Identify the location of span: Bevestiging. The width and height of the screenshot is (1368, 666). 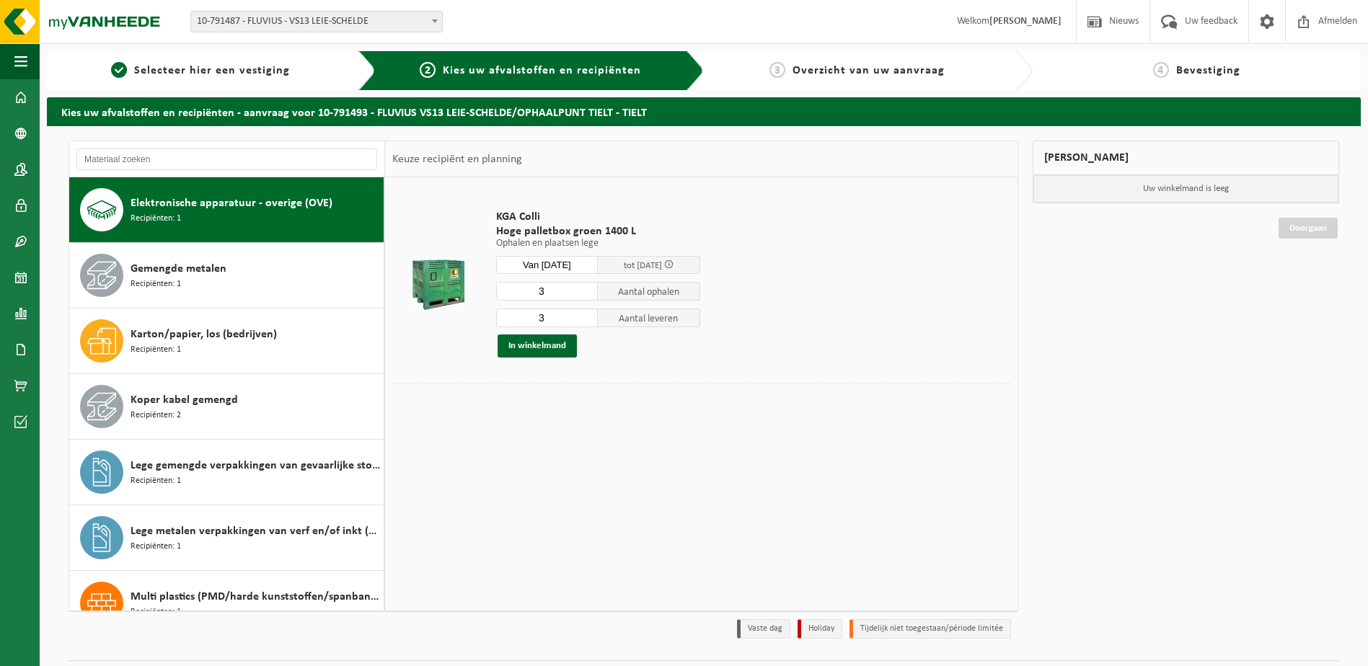
(1207, 71).